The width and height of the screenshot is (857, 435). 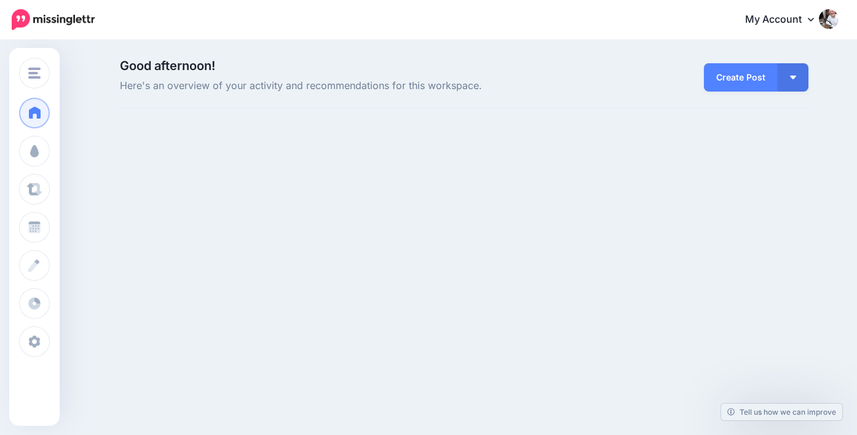 I want to click on img: Missinglettr, so click(x=53, y=20).